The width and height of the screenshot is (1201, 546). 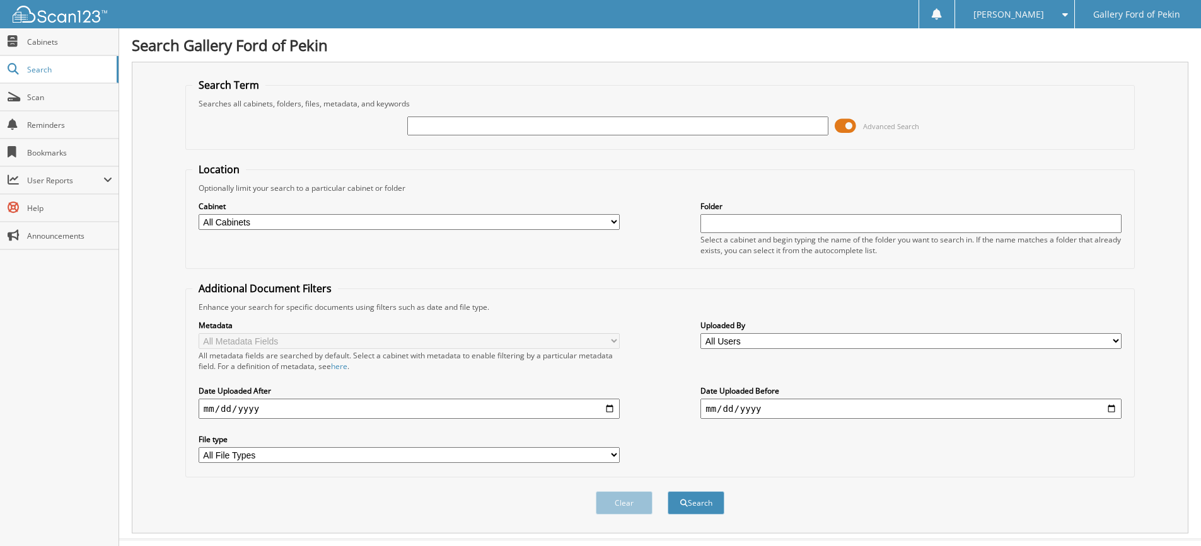 I want to click on span: Cabinets, so click(x=69, y=42).